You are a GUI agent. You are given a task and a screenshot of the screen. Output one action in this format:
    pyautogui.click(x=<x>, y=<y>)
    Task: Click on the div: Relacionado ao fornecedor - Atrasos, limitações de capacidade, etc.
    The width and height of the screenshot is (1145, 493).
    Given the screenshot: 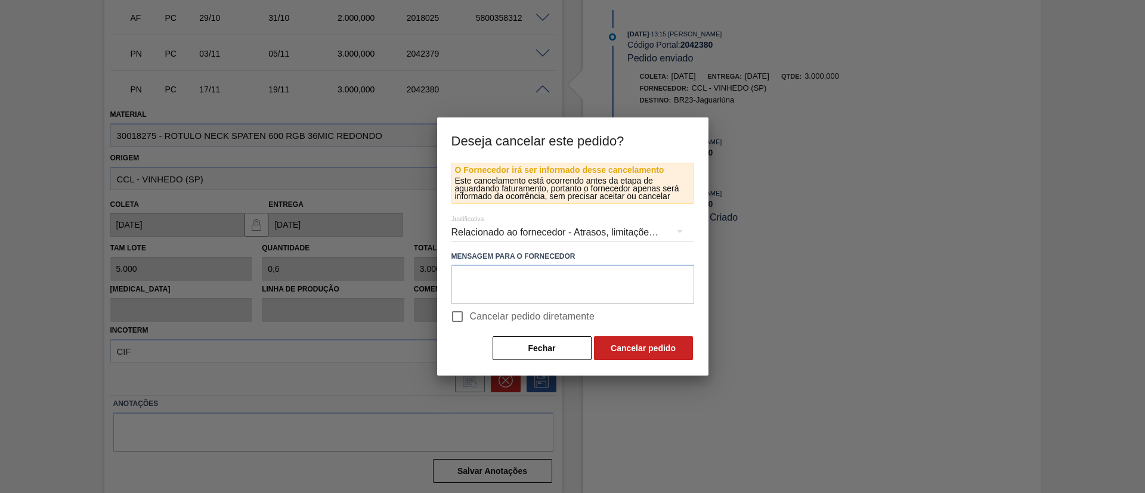 What is the action you would take?
    pyautogui.click(x=572, y=233)
    